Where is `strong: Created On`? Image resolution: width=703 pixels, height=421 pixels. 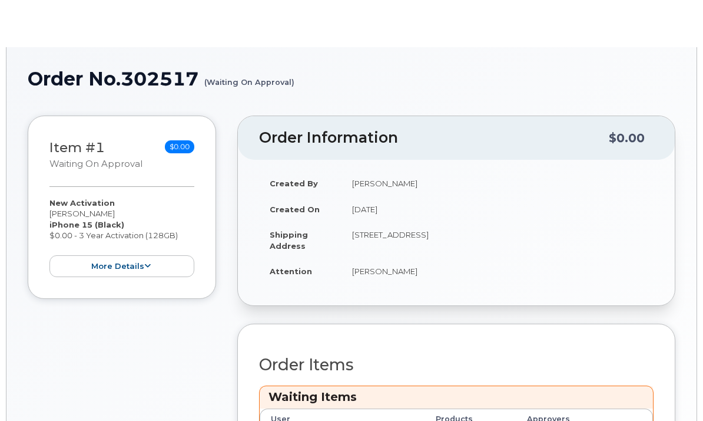
strong: Created On is located at coordinates (295, 209).